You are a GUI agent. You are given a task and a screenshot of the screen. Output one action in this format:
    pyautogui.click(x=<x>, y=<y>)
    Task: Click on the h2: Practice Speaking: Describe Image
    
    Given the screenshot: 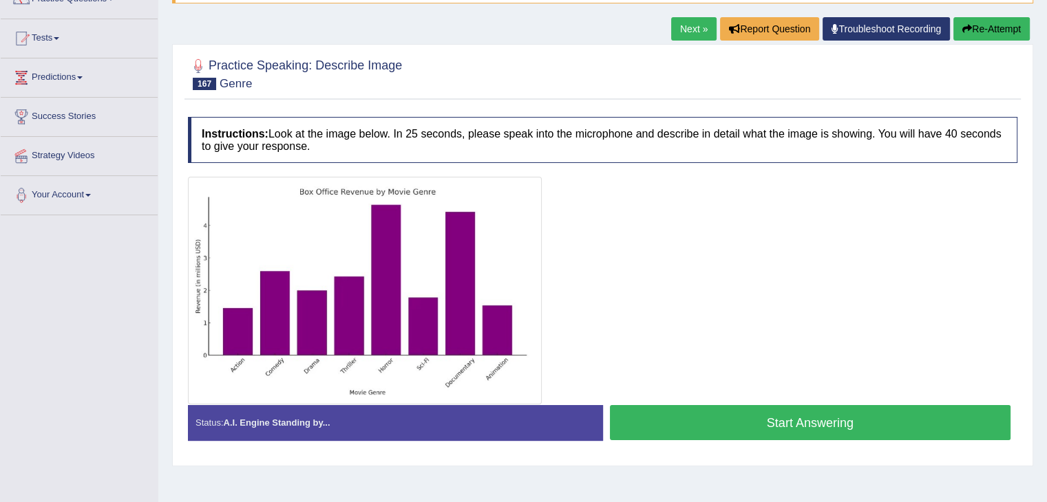 What is the action you would take?
    pyautogui.click(x=295, y=73)
    